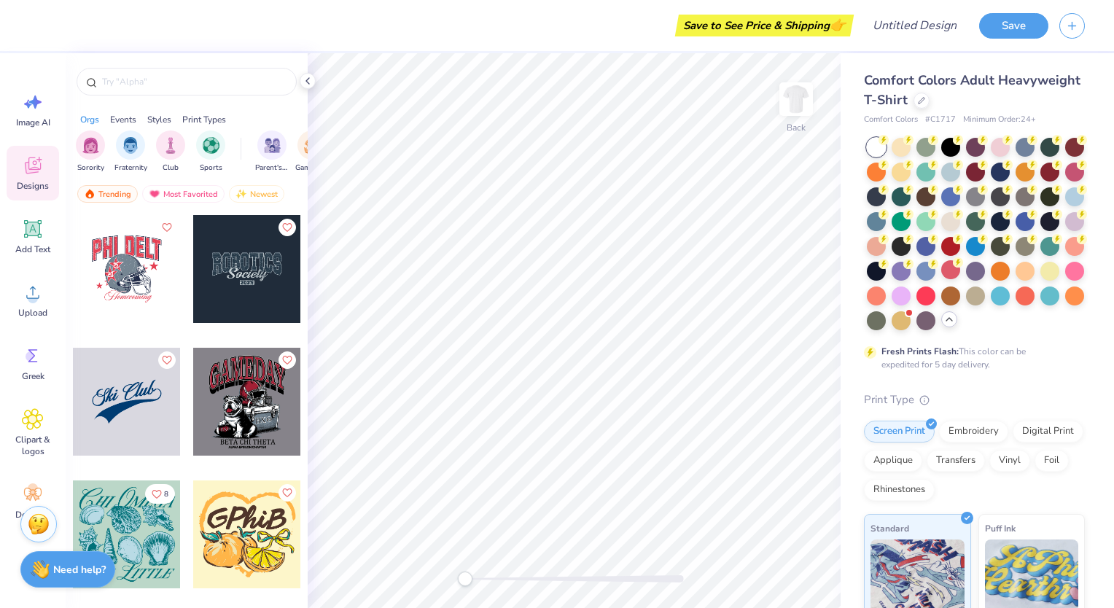 Image resolution: width=1114 pixels, height=608 pixels. Describe the element at coordinates (33, 445) in the screenshot. I see `span: Clipart & logos` at that location.